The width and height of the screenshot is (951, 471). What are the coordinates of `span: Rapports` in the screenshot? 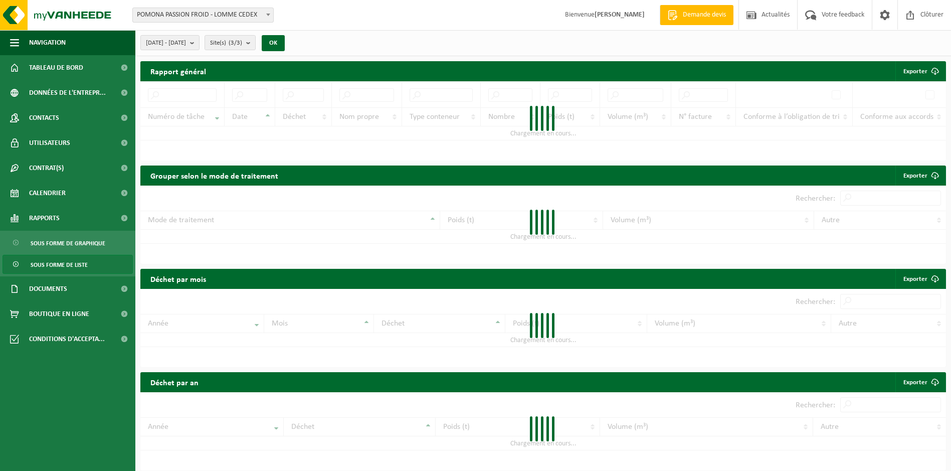 It's located at (44, 218).